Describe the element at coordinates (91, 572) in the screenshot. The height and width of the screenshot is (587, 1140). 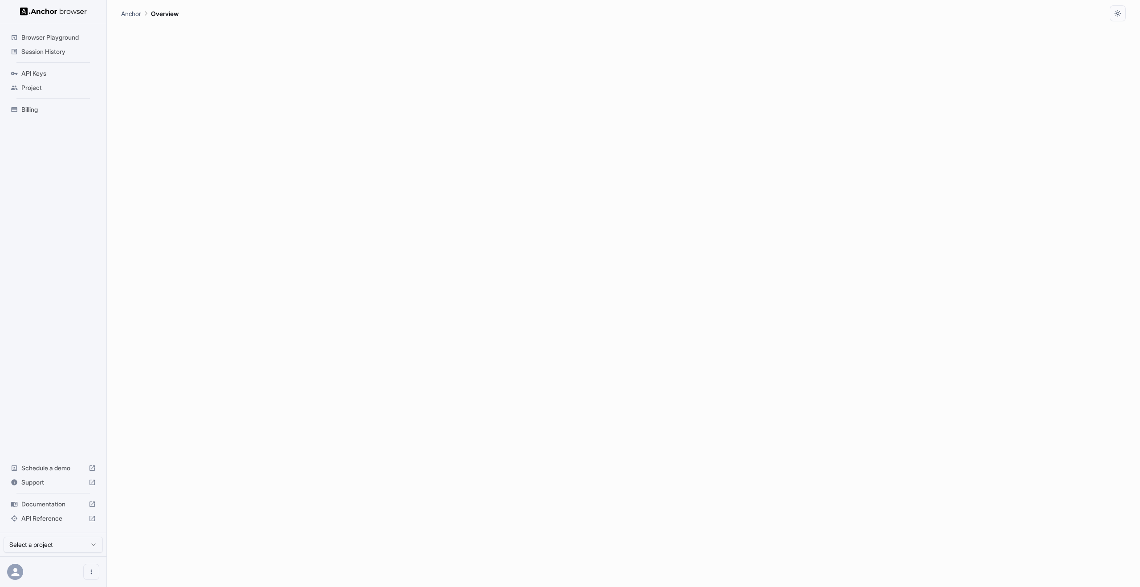
I see `button: Open menu` at that location.